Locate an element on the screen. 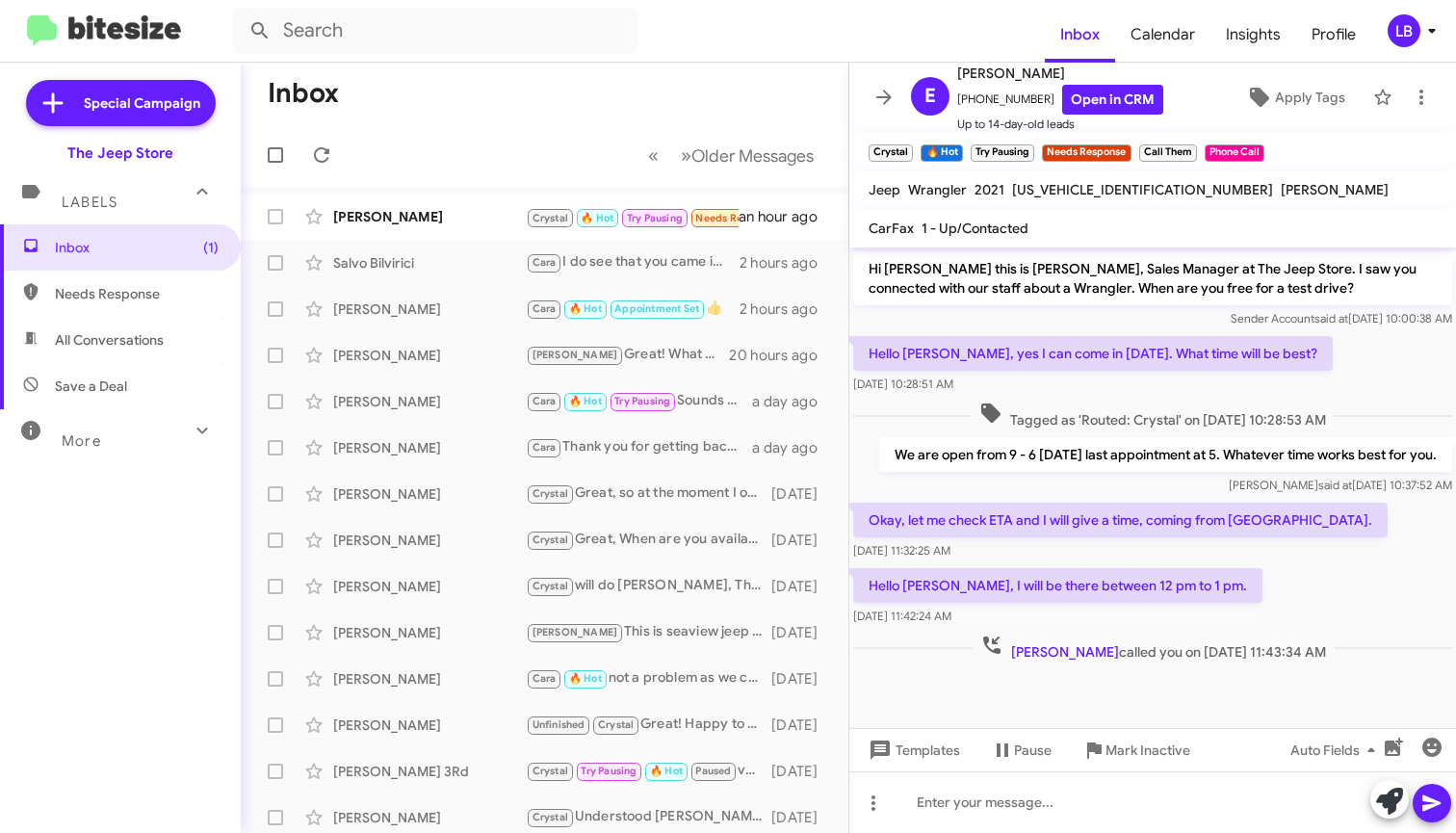 The width and height of the screenshot is (1456, 833). small: Try Pausing is located at coordinates (1002, 153).